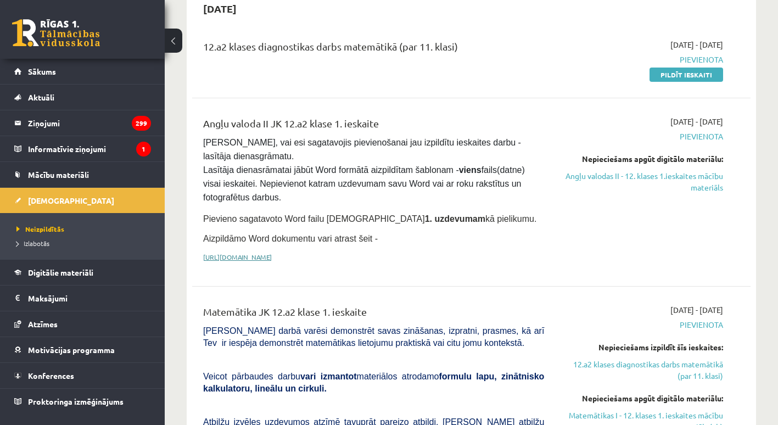 The width and height of the screenshot is (778, 425). What do you see at coordinates (687, 75) in the screenshot?
I see `a: Pildīt ieskaiti` at bounding box center [687, 75].